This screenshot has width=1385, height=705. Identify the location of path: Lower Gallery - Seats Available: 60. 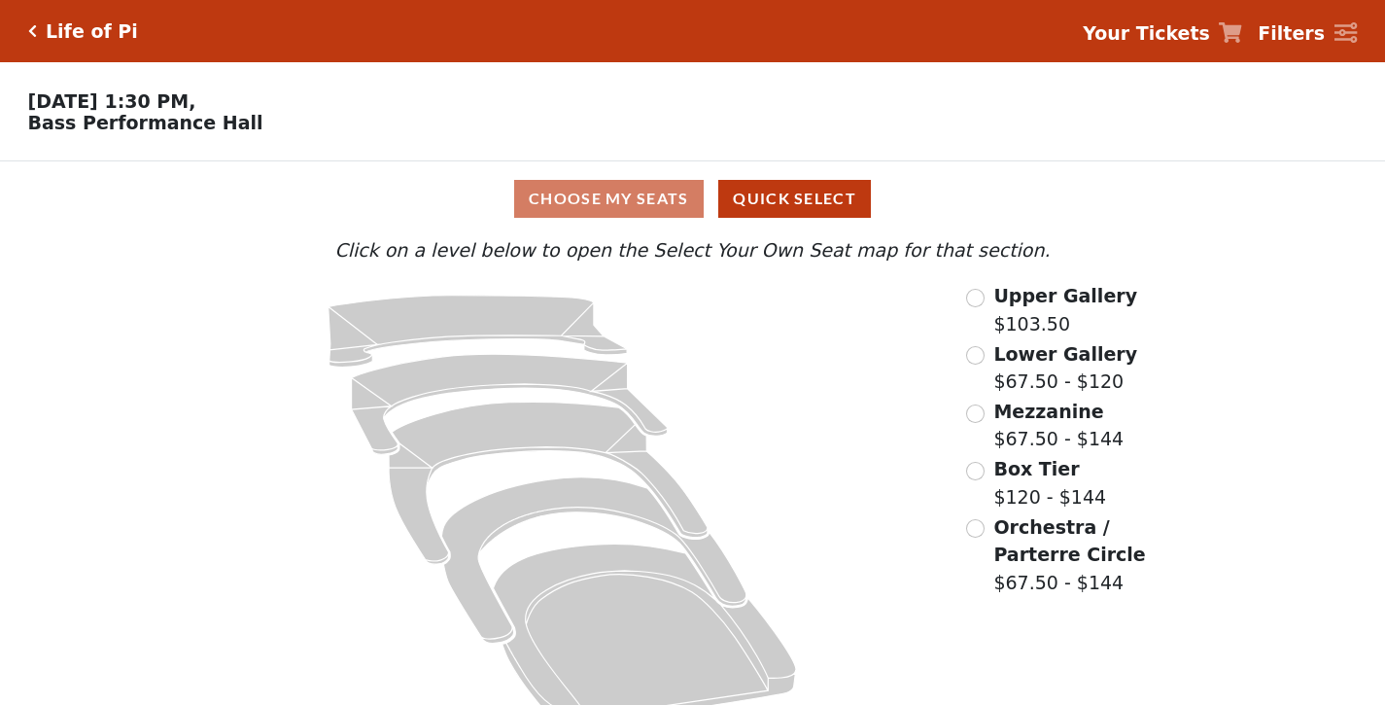
(509, 403).